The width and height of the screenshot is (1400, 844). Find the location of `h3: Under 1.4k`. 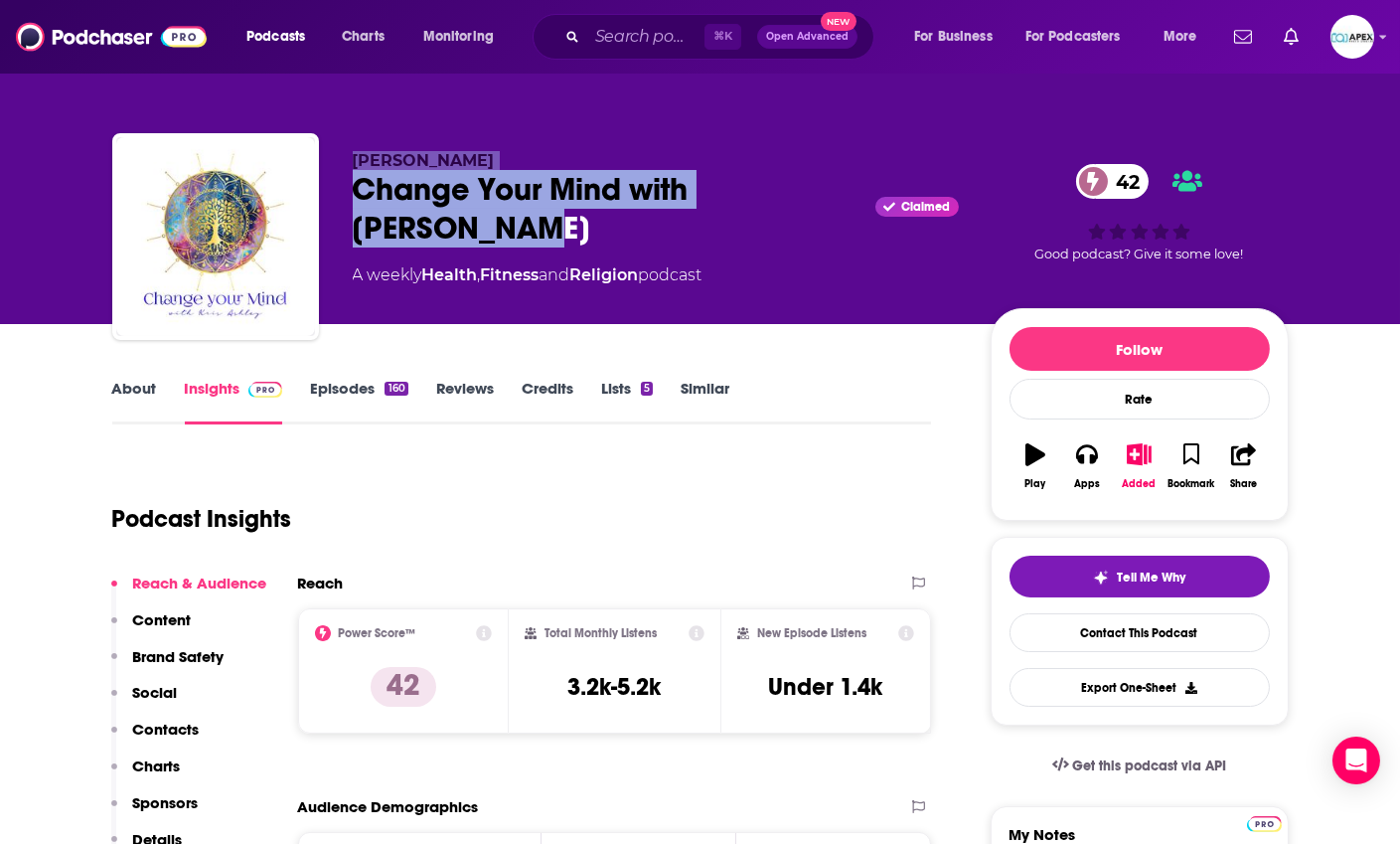

h3: Under 1.4k is located at coordinates (826, 687).